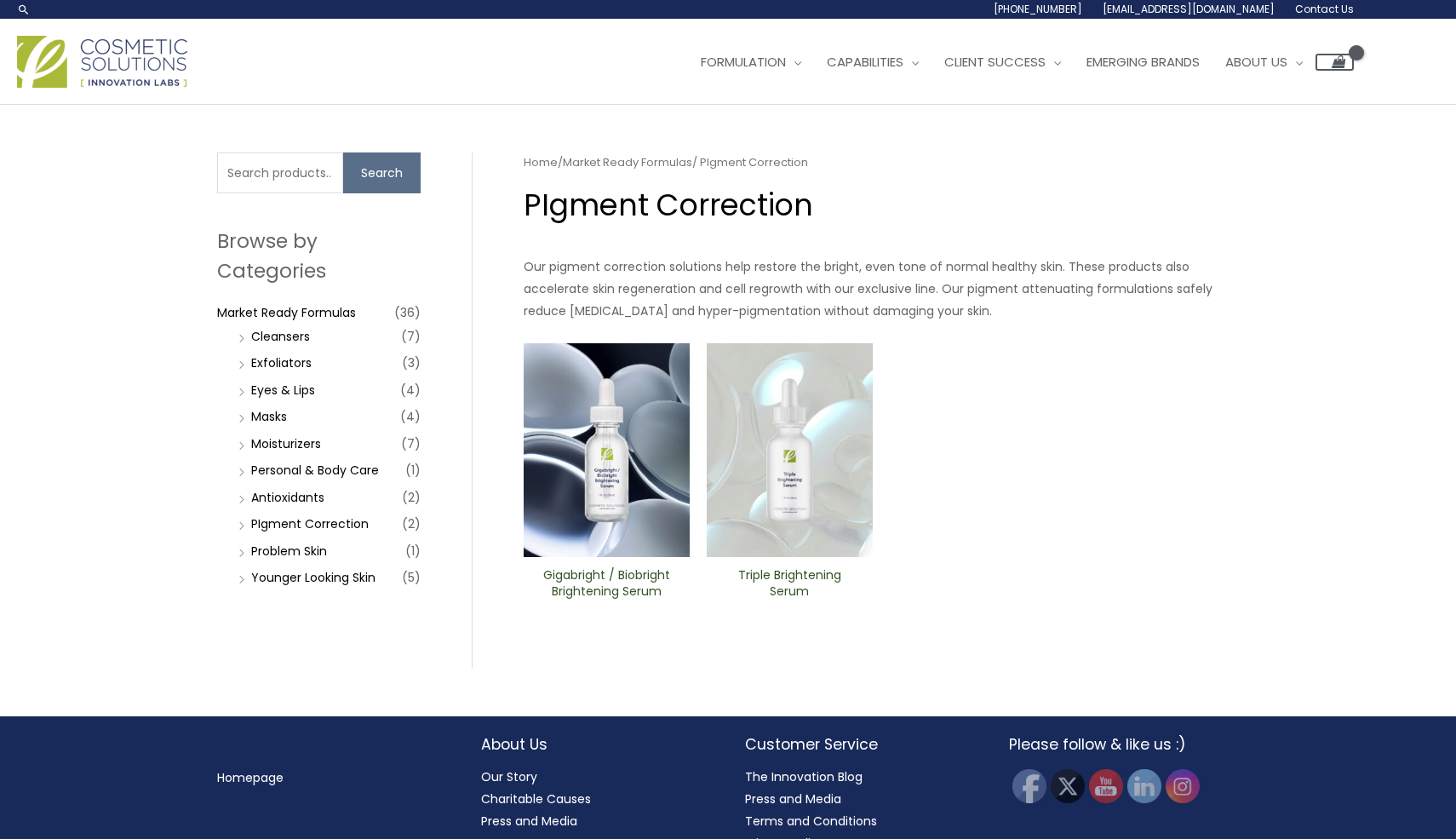  I want to click on span: (5), so click(411, 577).